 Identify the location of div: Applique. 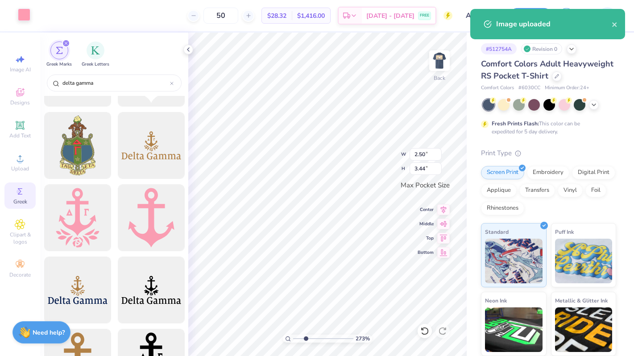
(499, 191).